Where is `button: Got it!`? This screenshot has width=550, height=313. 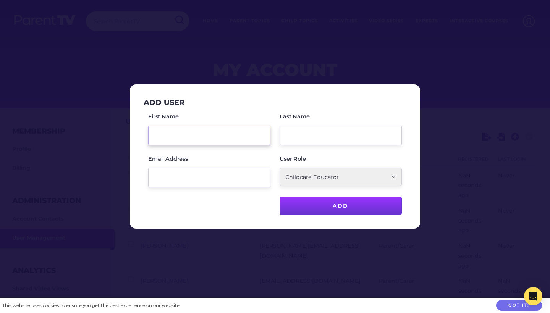
button: Got it! is located at coordinates (519, 306).